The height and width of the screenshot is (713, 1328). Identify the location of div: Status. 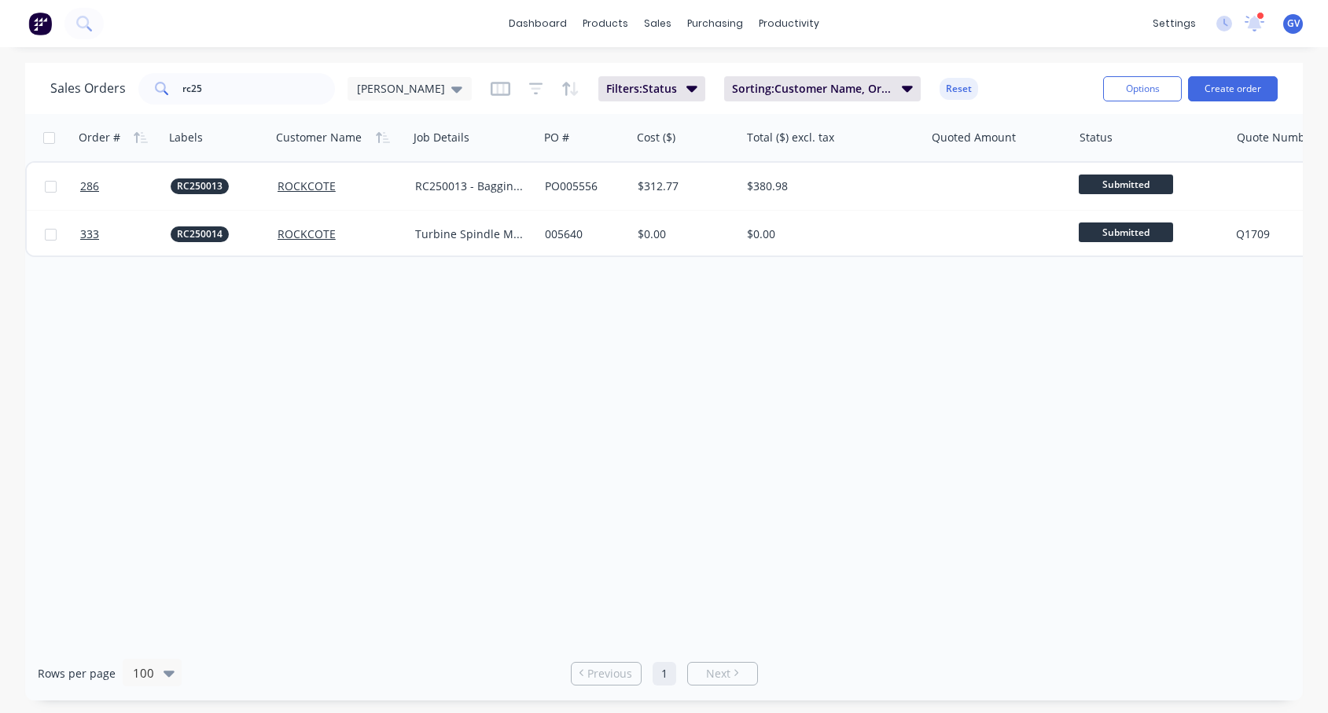
(1096, 138).